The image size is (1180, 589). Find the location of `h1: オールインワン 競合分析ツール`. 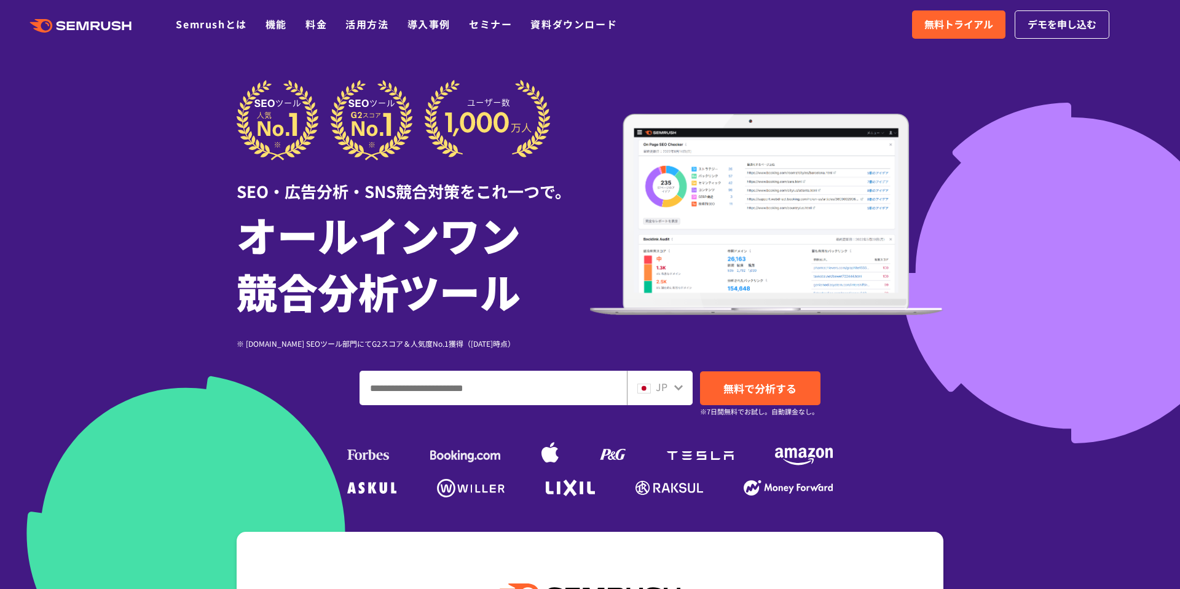

h1: オールインワン 競合分析ツール is located at coordinates (413, 263).